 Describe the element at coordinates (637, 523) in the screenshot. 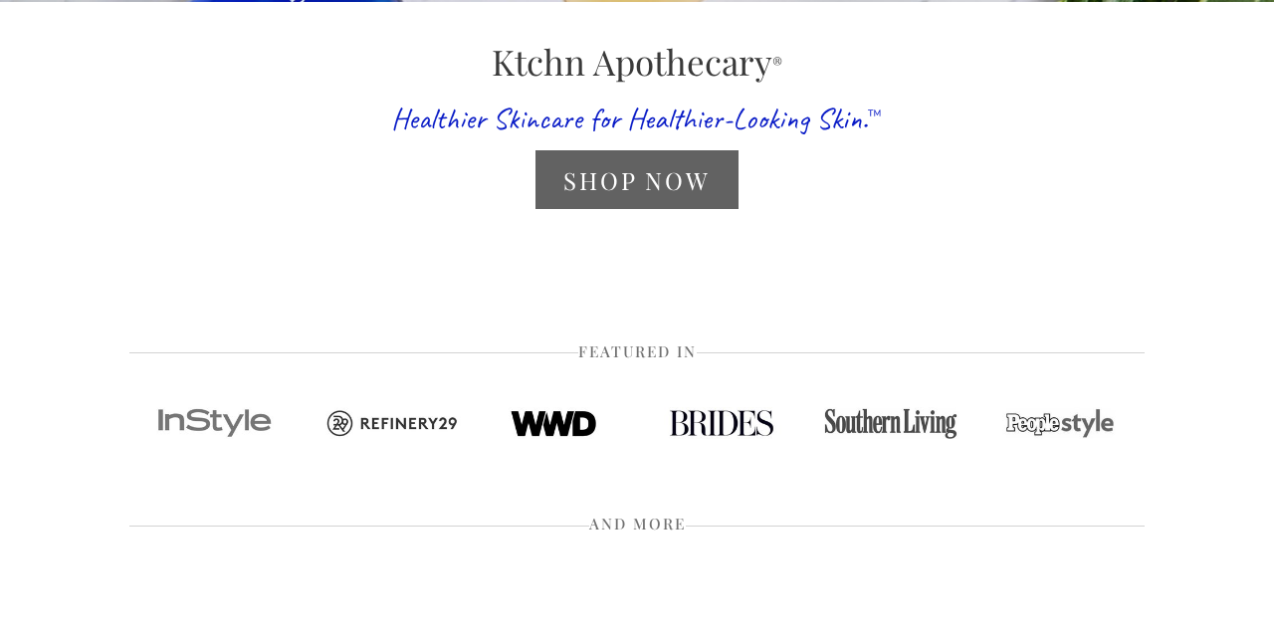

I see `span: And More` at that location.